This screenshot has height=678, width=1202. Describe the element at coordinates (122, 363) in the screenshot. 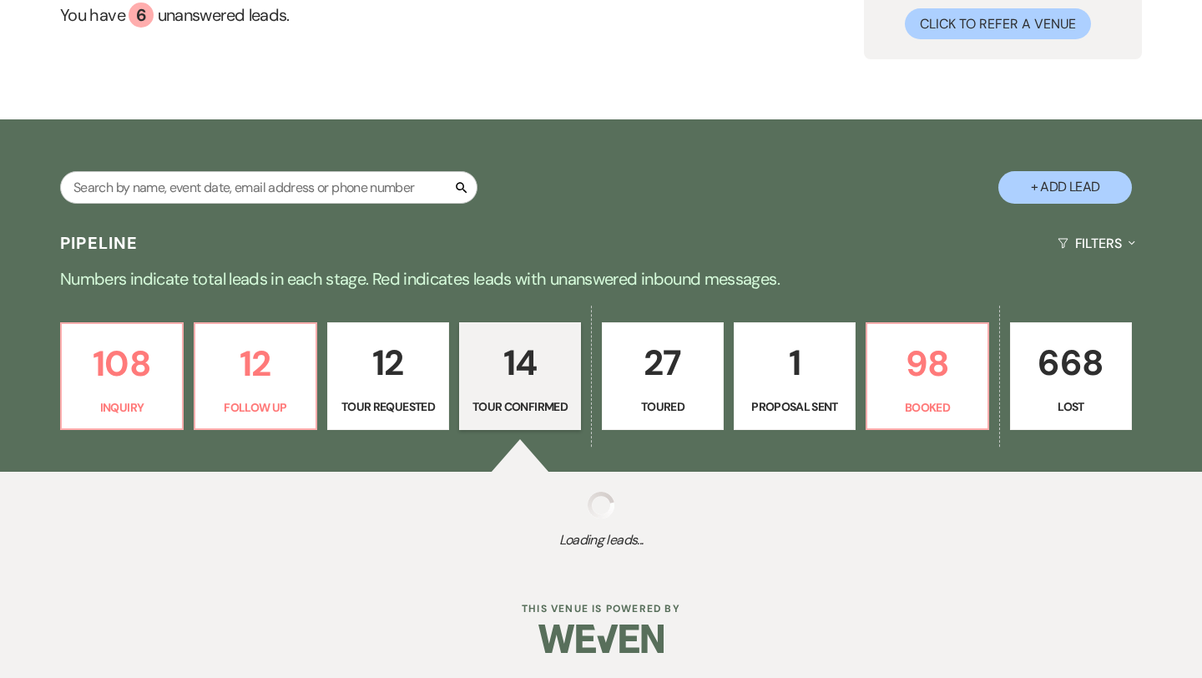

I see `p: 108` at that location.